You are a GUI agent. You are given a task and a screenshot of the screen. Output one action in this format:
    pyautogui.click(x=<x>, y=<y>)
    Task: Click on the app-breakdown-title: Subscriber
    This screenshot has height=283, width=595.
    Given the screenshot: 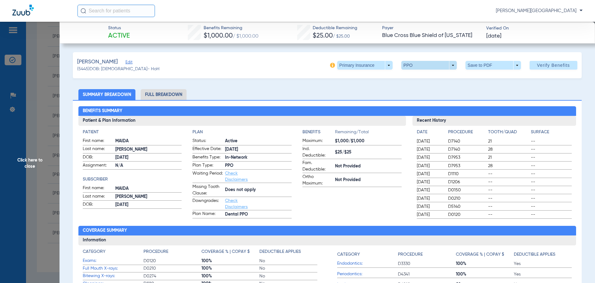 What is the action you would take?
    pyautogui.click(x=132, y=179)
    